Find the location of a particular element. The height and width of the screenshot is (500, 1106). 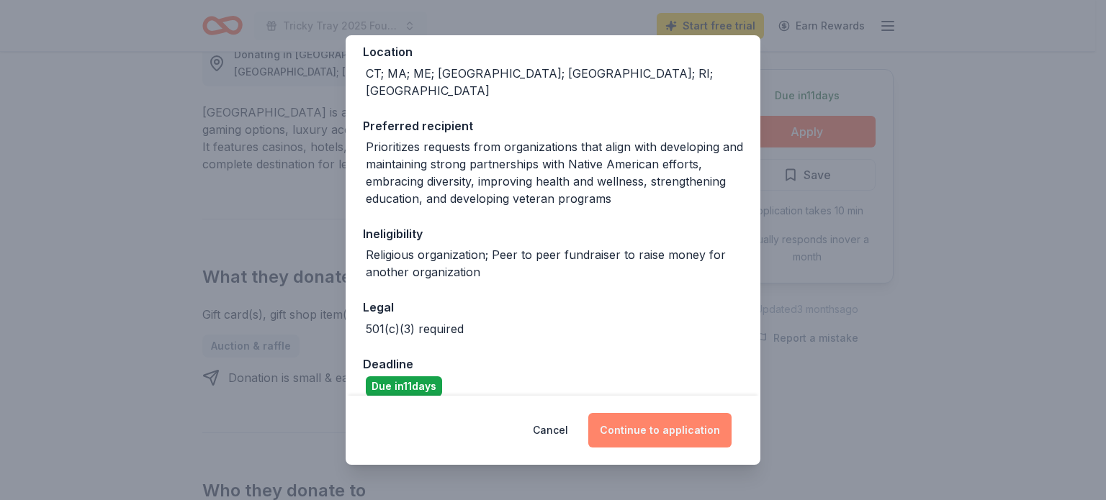

button: Cancel is located at coordinates (550, 430).